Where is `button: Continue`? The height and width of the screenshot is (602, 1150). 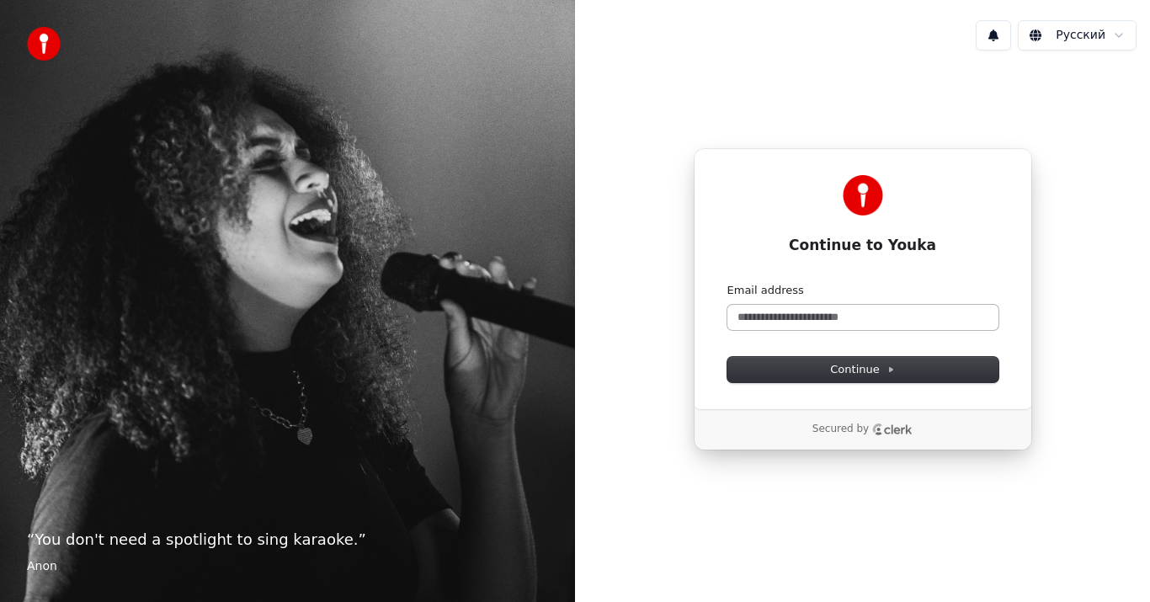
button: Continue is located at coordinates (863, 370).